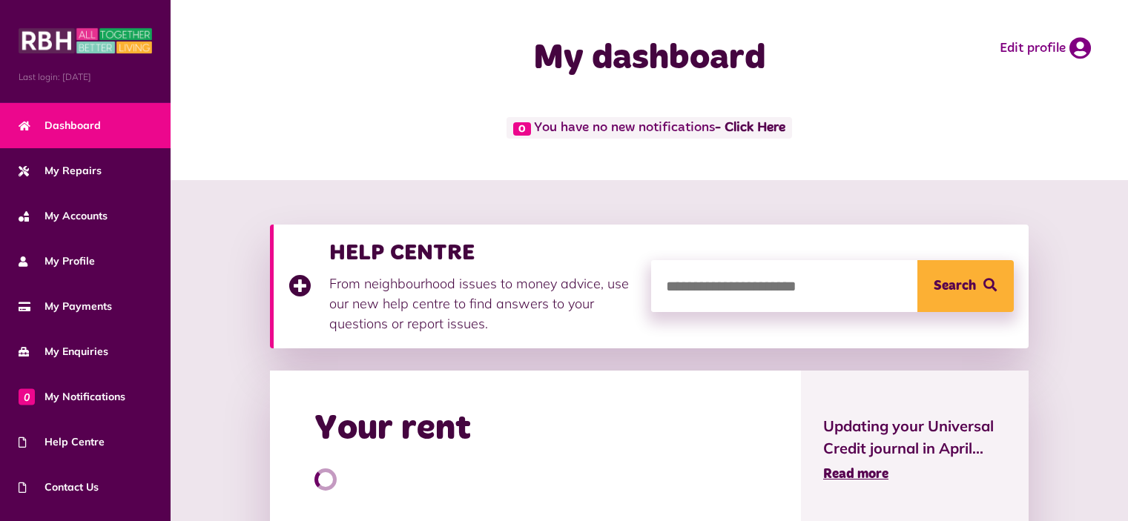 The width and height of the screenshot is (1128, 521). What do you see at coordinates (649, 128) in the screenshot?
I see `span: You have no new notifications` at bounding box center [649, 128].